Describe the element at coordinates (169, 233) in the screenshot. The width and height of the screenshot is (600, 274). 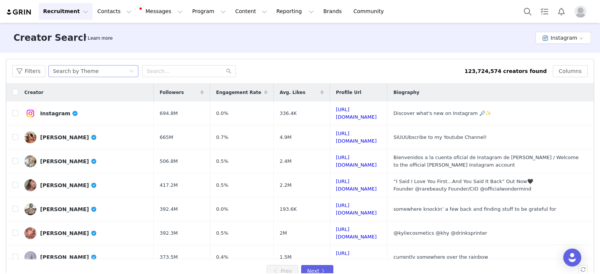
I see `span: 392.3M` at that location.